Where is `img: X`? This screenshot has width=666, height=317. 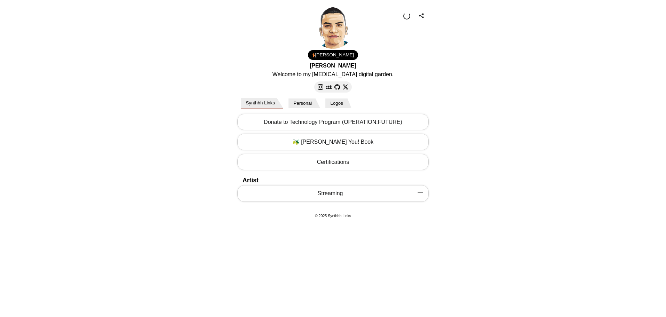
img: X is located at coordinates (345, 87).